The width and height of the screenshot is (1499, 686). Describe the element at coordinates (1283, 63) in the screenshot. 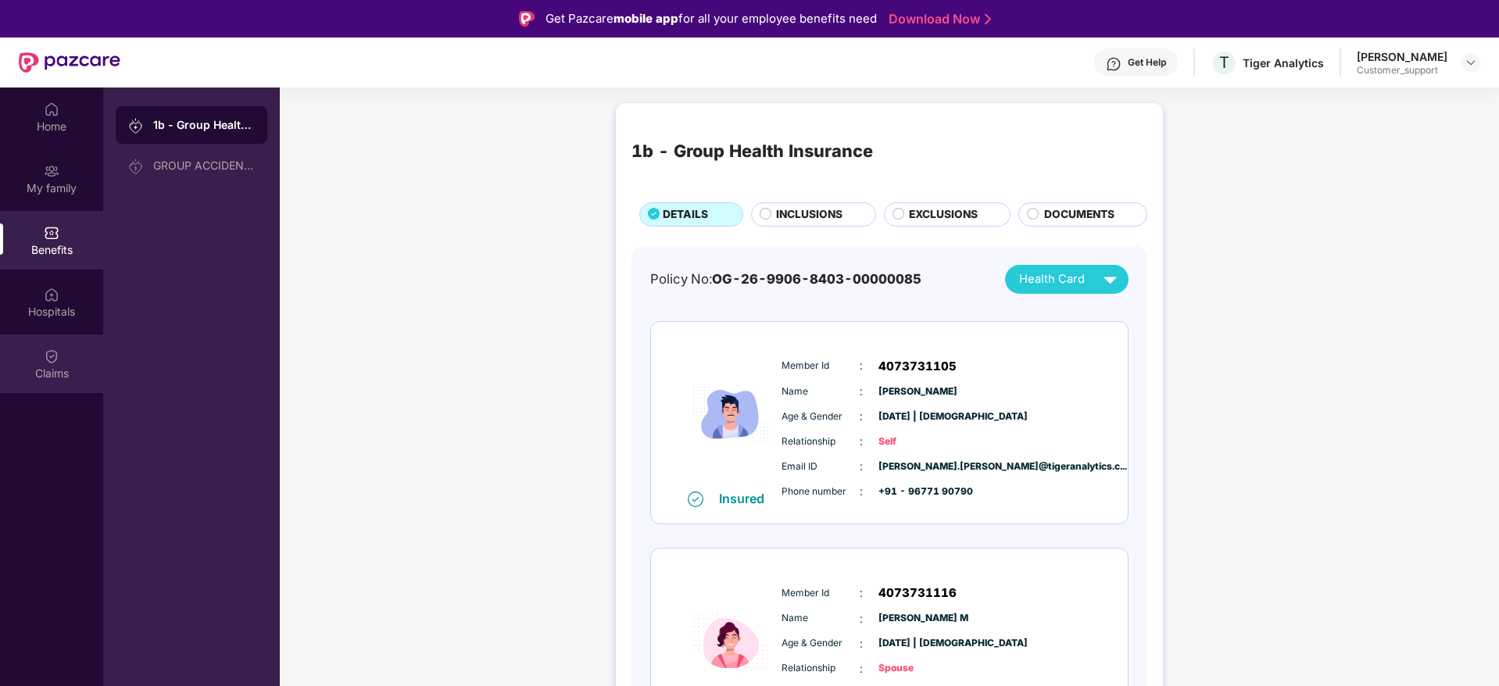

I see `div: Tiger Analytics` at that location.